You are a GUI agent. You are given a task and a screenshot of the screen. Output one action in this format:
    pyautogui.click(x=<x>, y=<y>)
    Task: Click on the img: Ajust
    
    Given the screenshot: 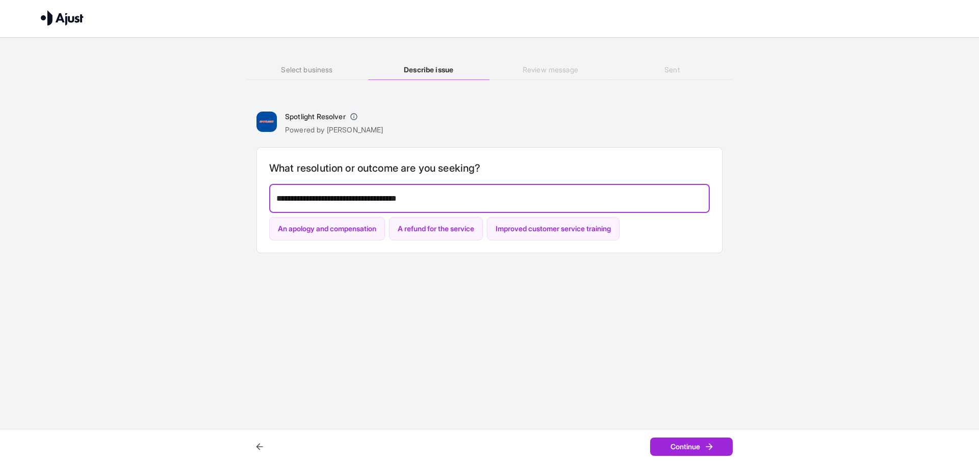 What is the action you would take?
    pyautogui.click(x=62, y=18)
    